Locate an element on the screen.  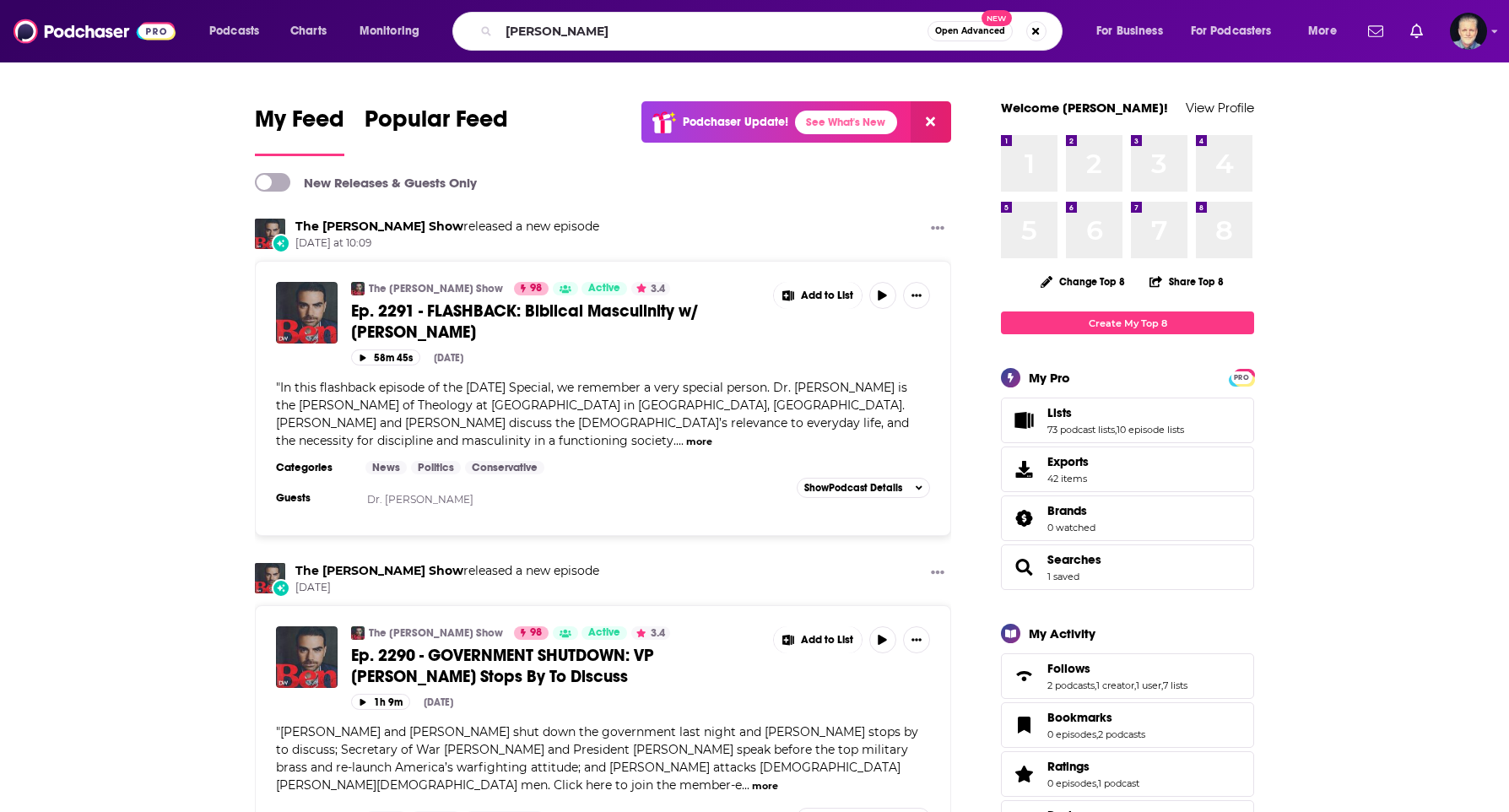
a: Conservative is located at coordinates (504, 467).